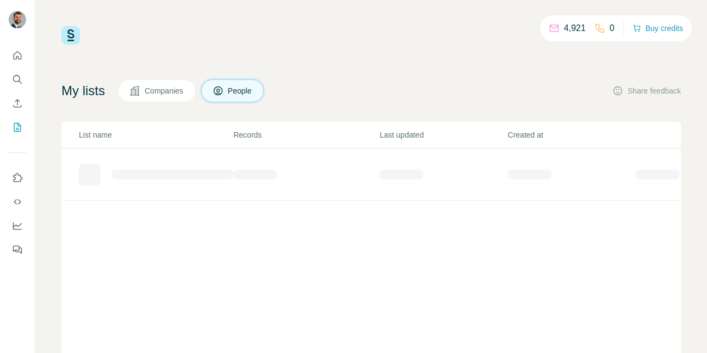 The height and width of the screenshot is (353, 707). I want to click on button: Use Surfe API, so click(17, 202).